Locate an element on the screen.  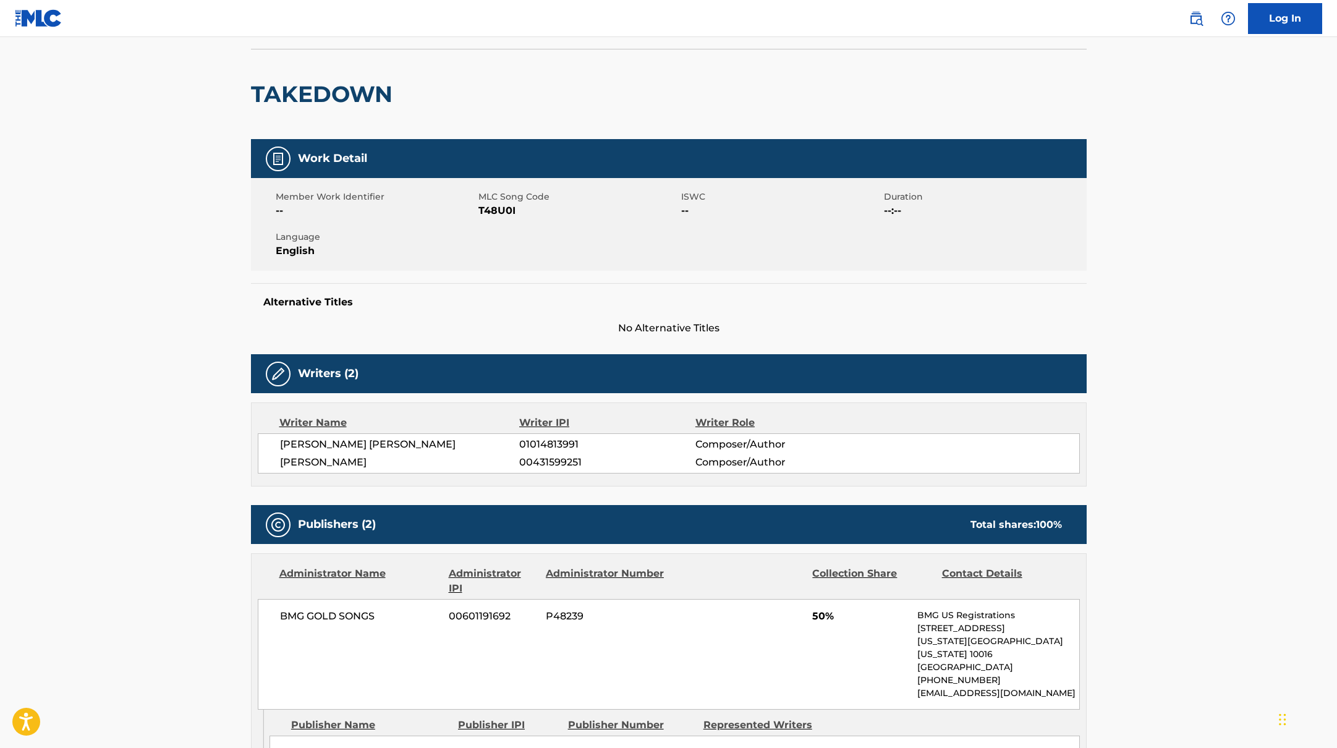
div: Publisher IPI is located at coordinates (508, 725).